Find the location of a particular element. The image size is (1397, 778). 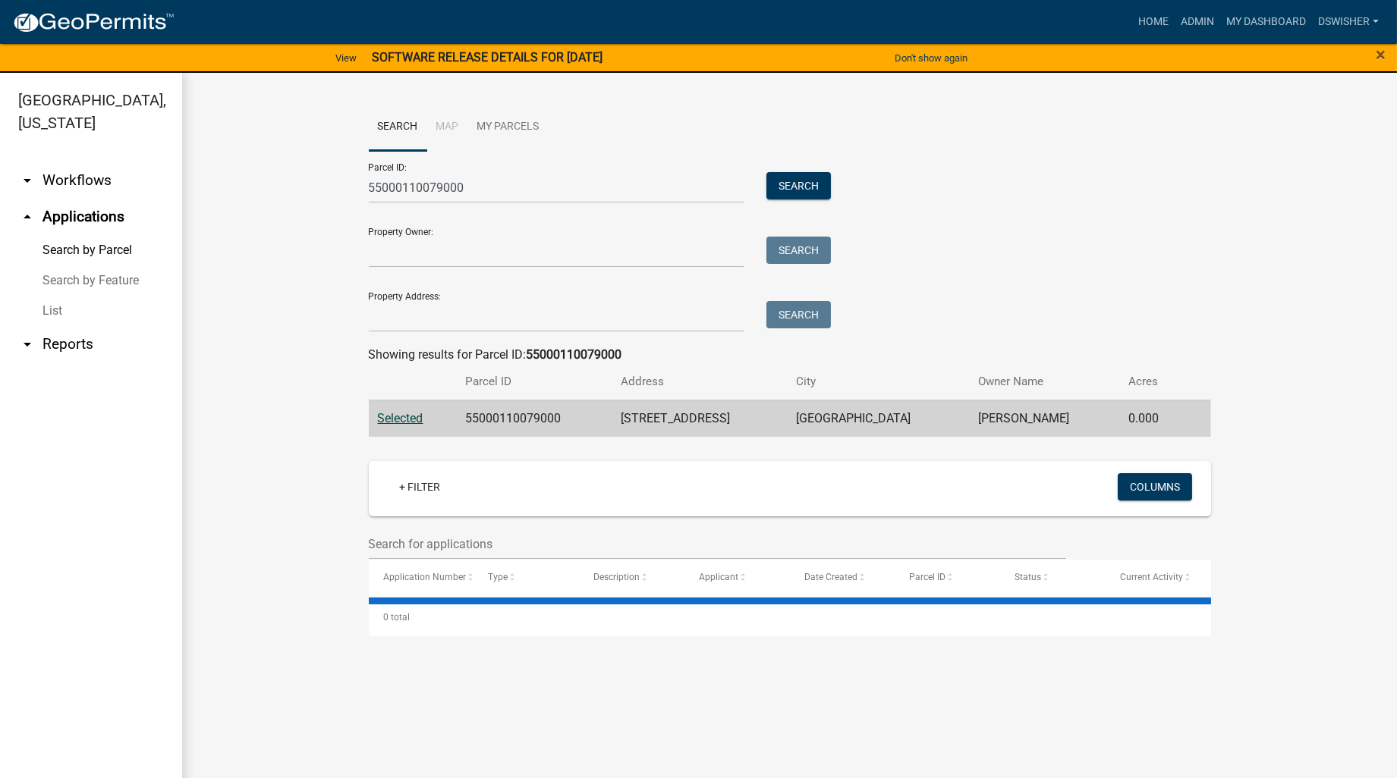

span: Status is located at coordinates (1027, 577).